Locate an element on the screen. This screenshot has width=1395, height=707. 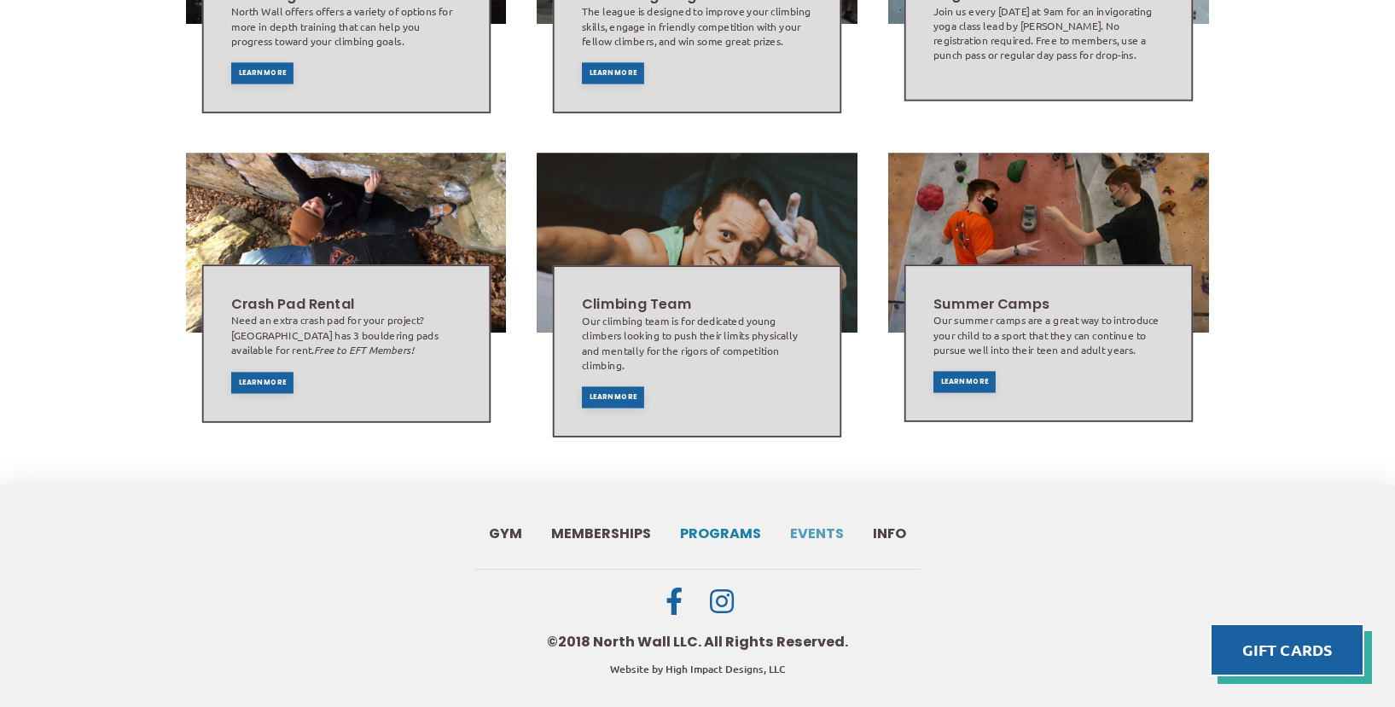
a: Gym is located at coordinates (505, 534).